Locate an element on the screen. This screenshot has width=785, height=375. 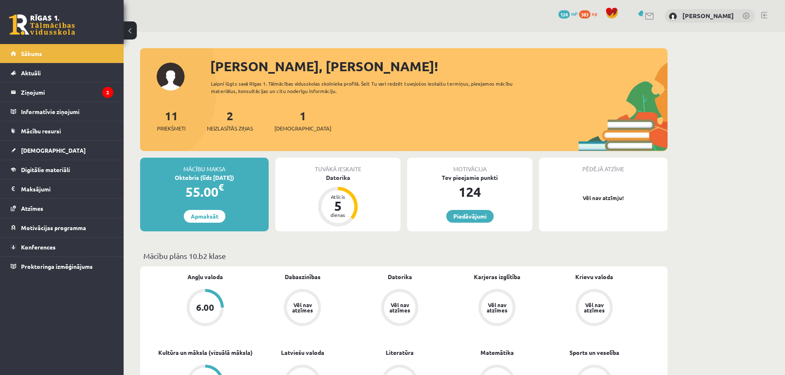
div: Tuvākā ieskaite is located at coordinates (338, 166).